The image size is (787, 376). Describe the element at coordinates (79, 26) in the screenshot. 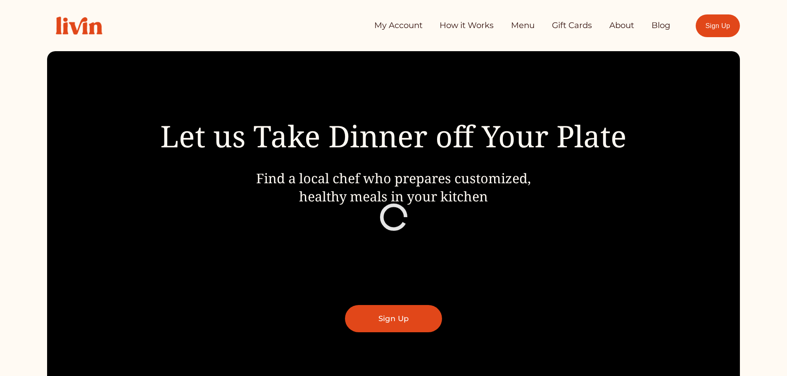

I see `img: Livin` at that location.